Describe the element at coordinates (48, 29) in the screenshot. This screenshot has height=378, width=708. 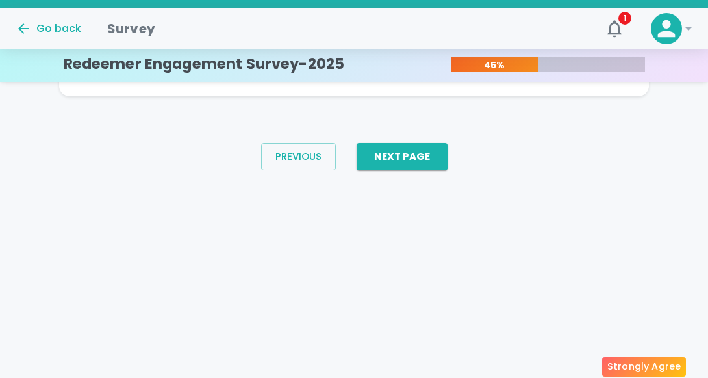
I see `button: Go back` at that location.